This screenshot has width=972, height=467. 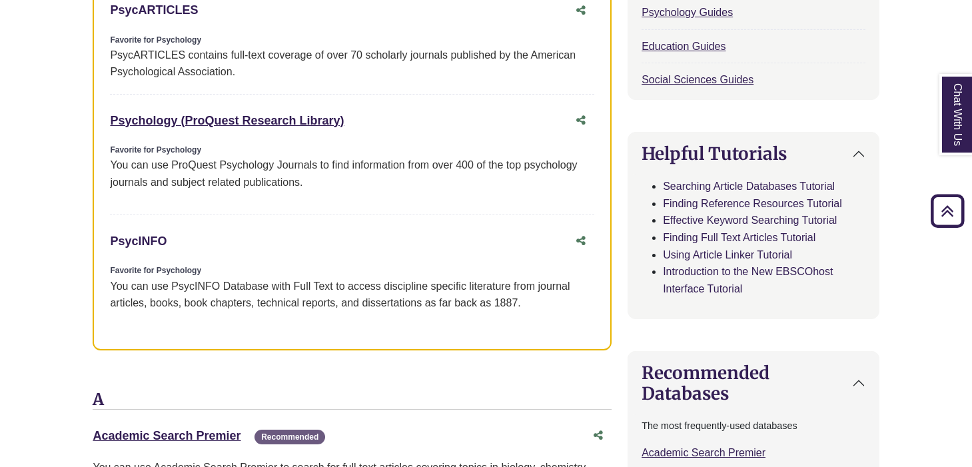 What do you see at coordinates (753, 383) in the screenshot?
I see `button: Recommended Databases` at bounding box center [753, 383].